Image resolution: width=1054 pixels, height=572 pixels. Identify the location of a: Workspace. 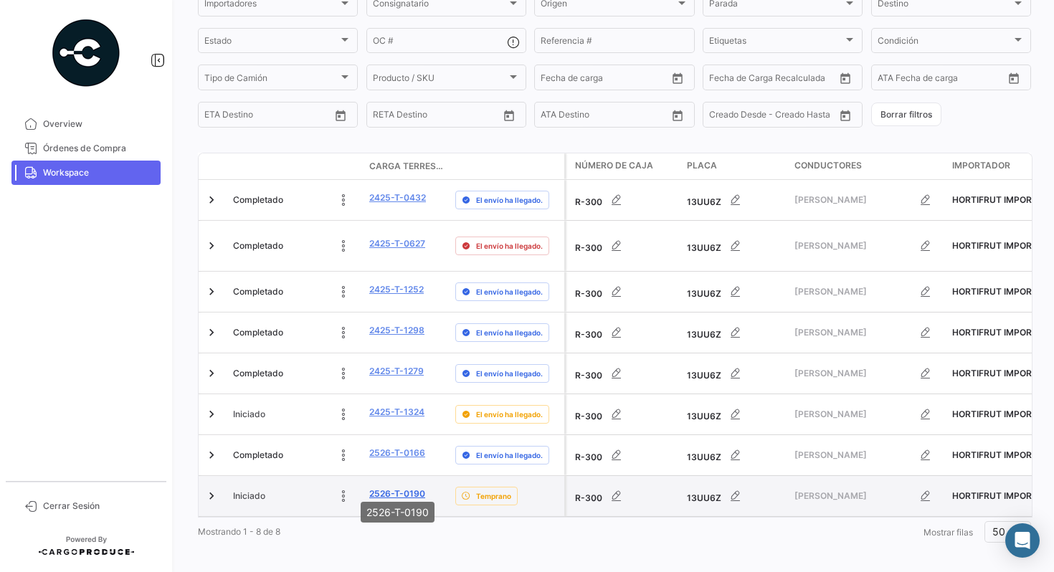
(86, 173).